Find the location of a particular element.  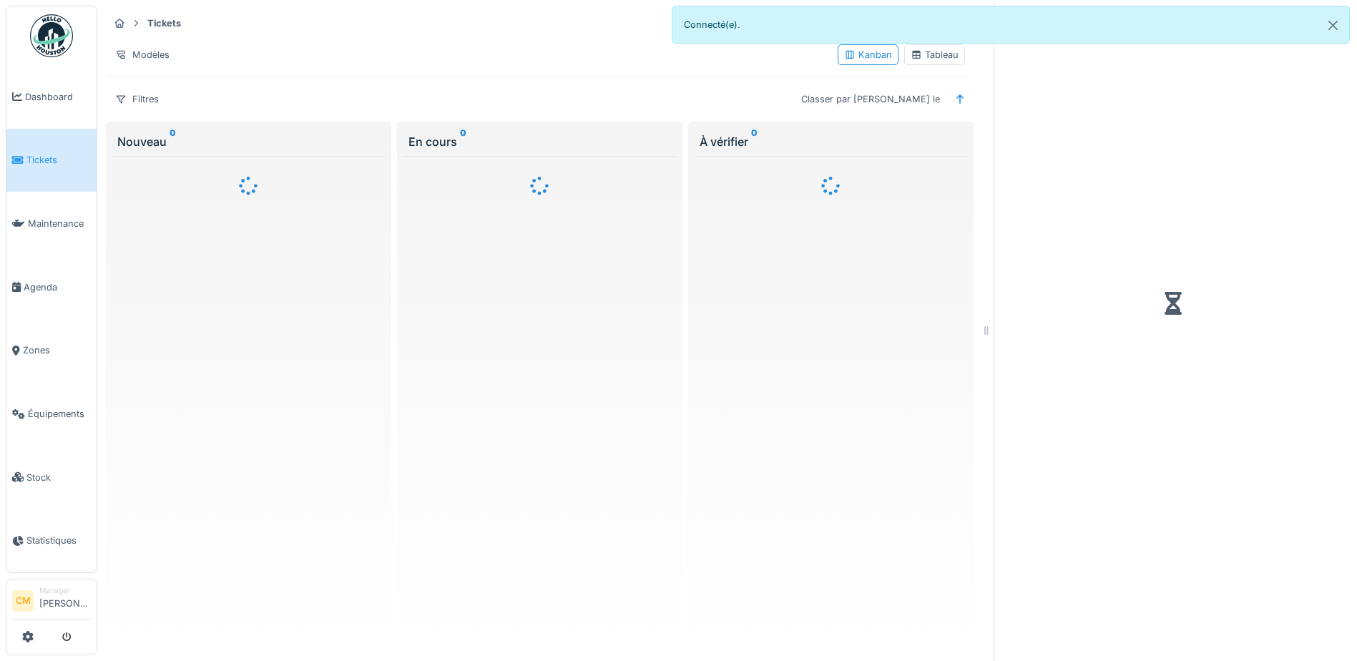

span: Maintenance is located at coordinates (59, 223).